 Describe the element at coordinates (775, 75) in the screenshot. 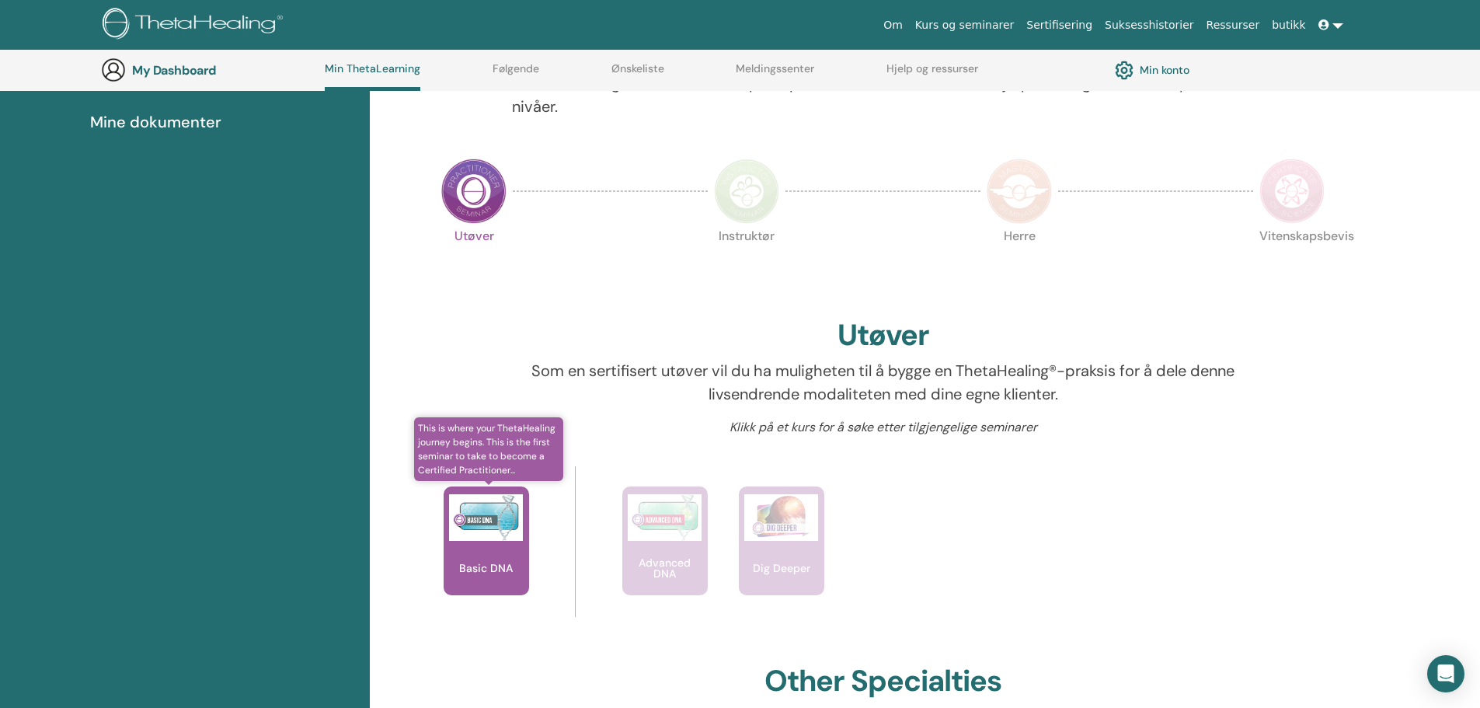

I see `a: Meldingssenter` at that location.